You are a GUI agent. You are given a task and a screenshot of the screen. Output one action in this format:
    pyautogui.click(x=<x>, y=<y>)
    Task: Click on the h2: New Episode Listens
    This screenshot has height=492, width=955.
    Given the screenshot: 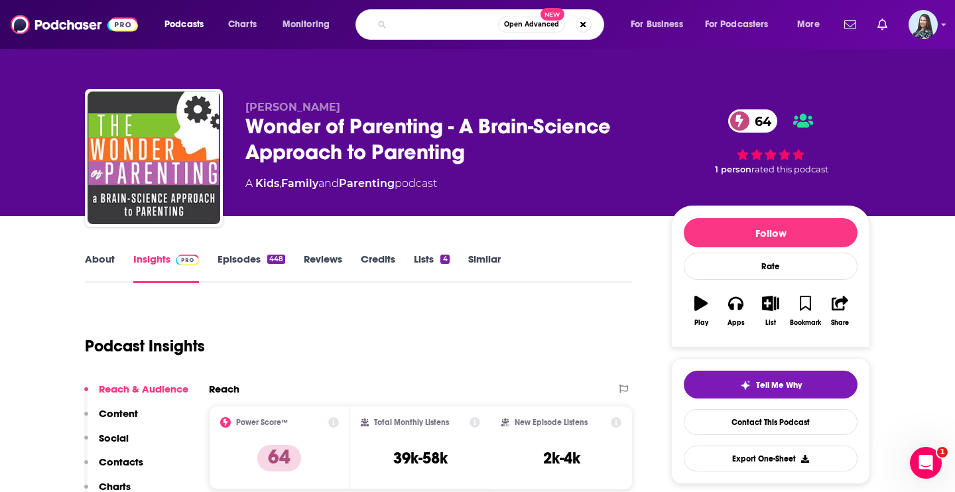 What is the action you would take?
    pyautogui.click(x=551, y=422)
    